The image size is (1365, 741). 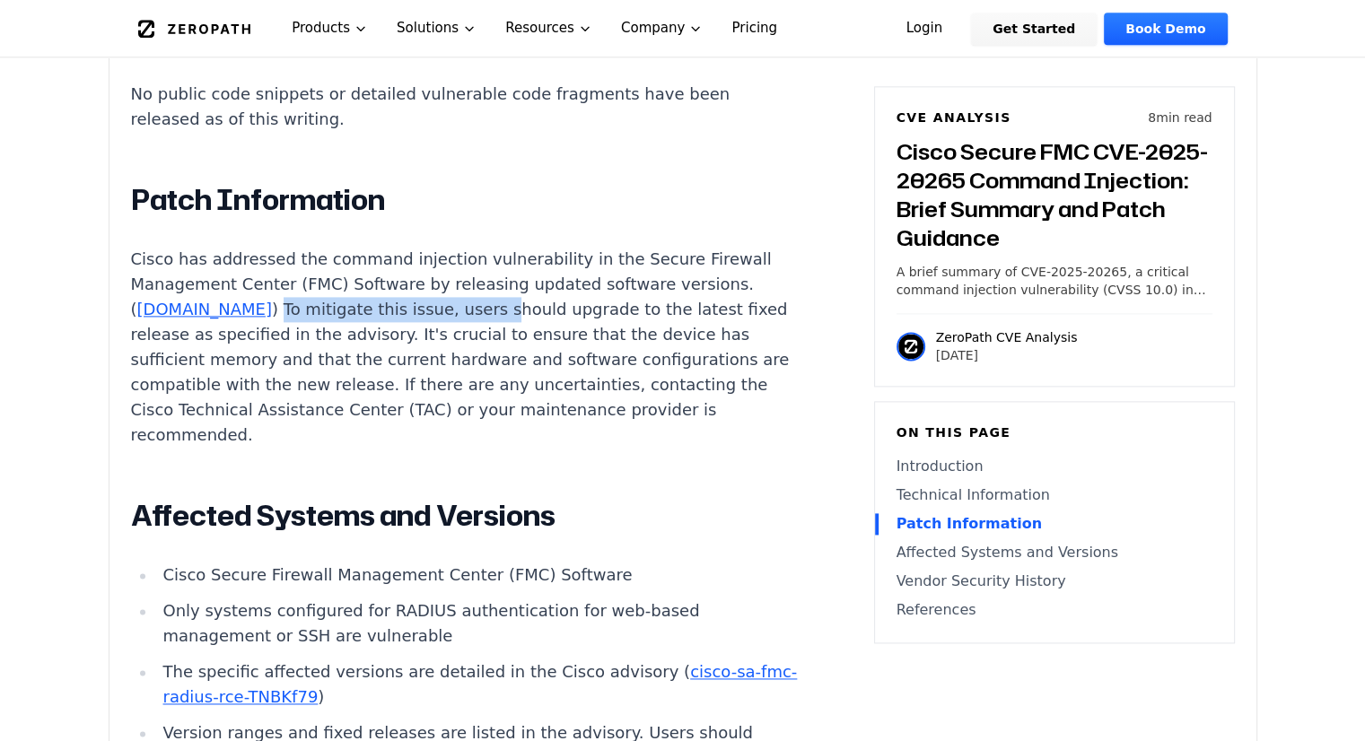 What do you see at coordinates (1055, 610) in the screenshot?
I see `a: References` at bounding box center [1055, 610].